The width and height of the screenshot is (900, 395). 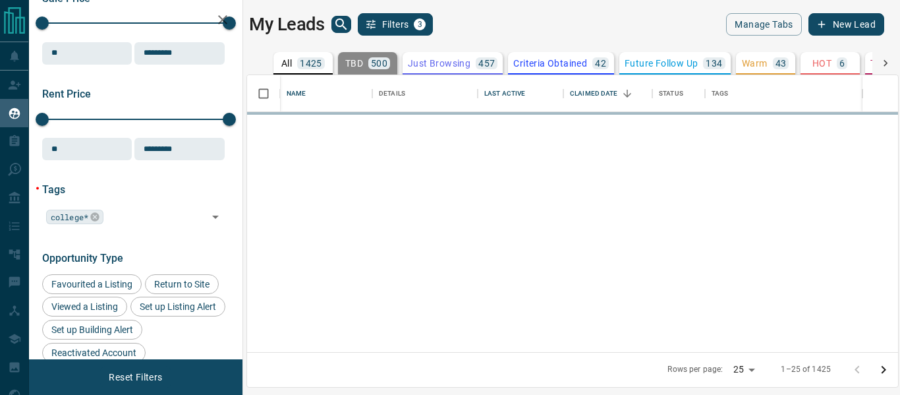 What do you see at coordinates (92, 329) in the screenshot?
I see `div: Set up Building Alert` at bounding box center [92, 329].